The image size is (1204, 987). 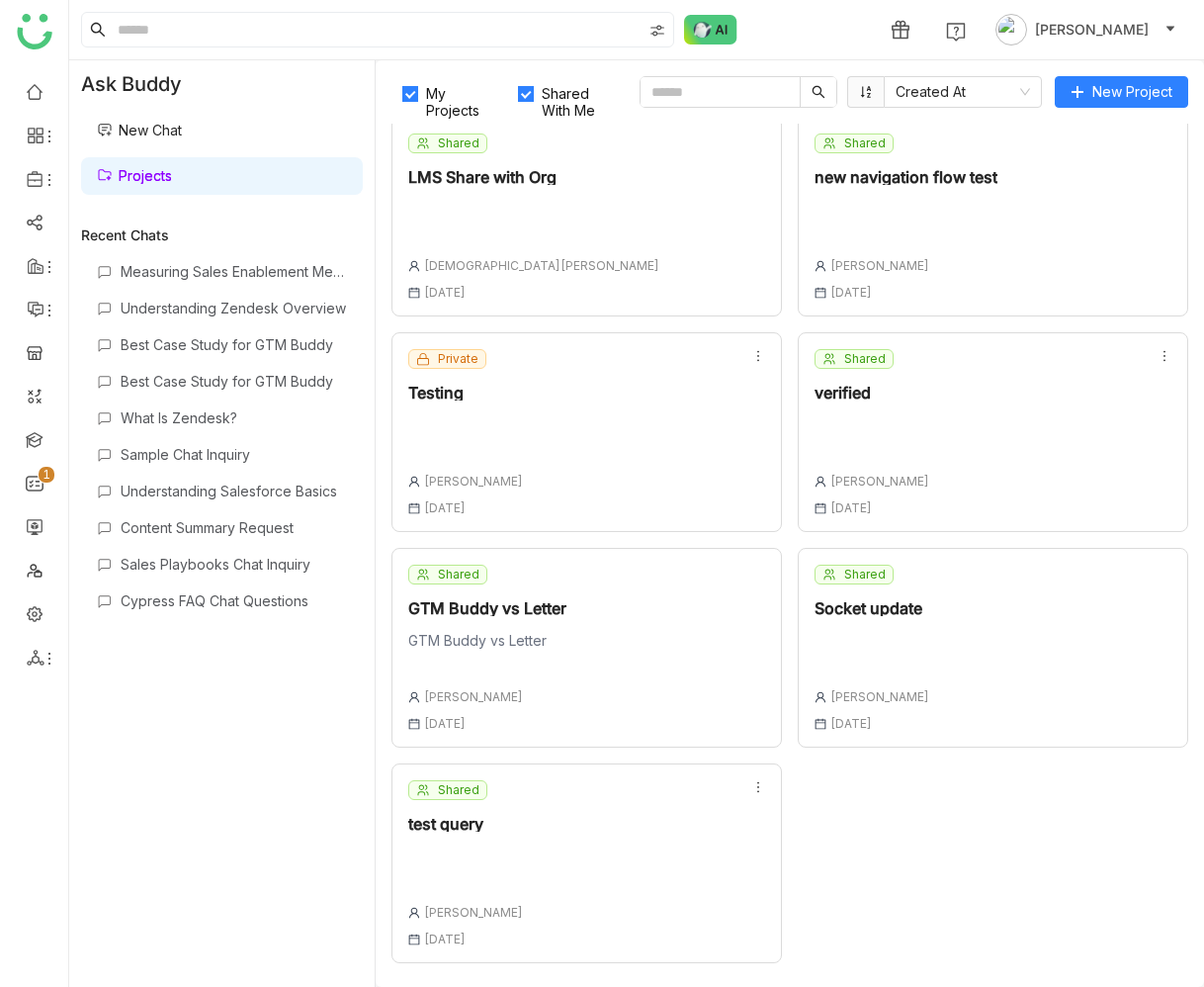 What do you see at coordinates (582, 102) in the screenshot?
I see `span: Shared With Me` at bounding box center [582, 102].